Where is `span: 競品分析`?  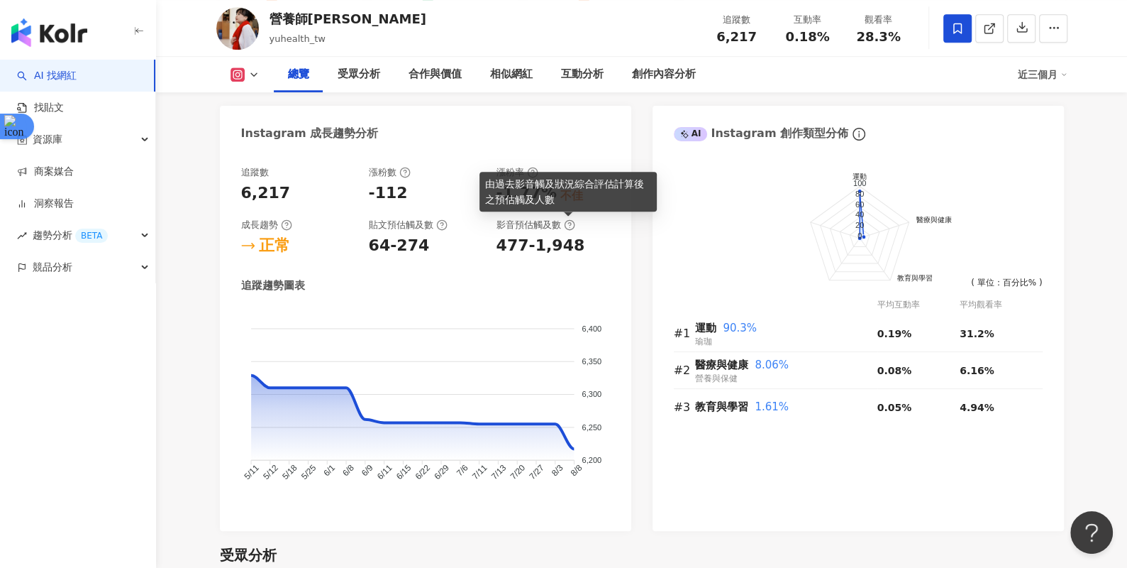
span: 競品分析 is located at coordinates (52, 267).